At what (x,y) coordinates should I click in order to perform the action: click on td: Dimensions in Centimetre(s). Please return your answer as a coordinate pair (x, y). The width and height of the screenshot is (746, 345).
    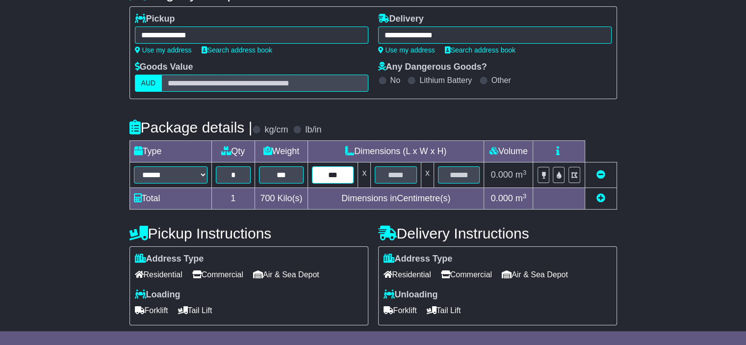
    Looking at the image, I should click on (395, 199).